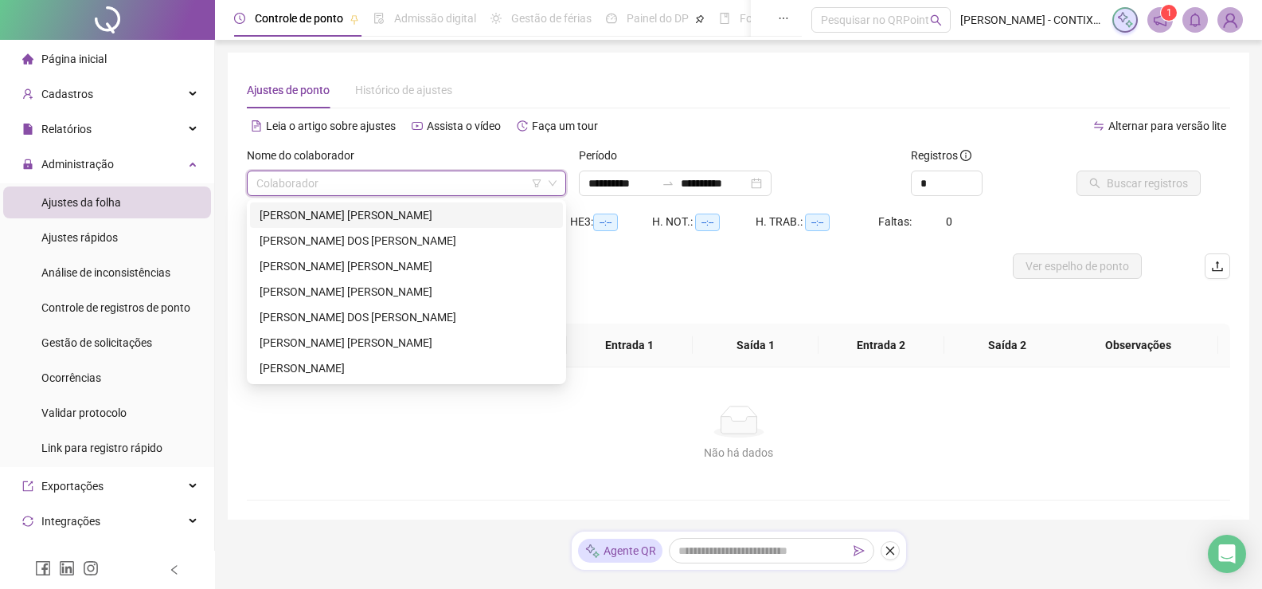  What do you see at coordinates (612, 18) in the screenshot?
I see `span: dashboard` at bounding box center [612, 18].